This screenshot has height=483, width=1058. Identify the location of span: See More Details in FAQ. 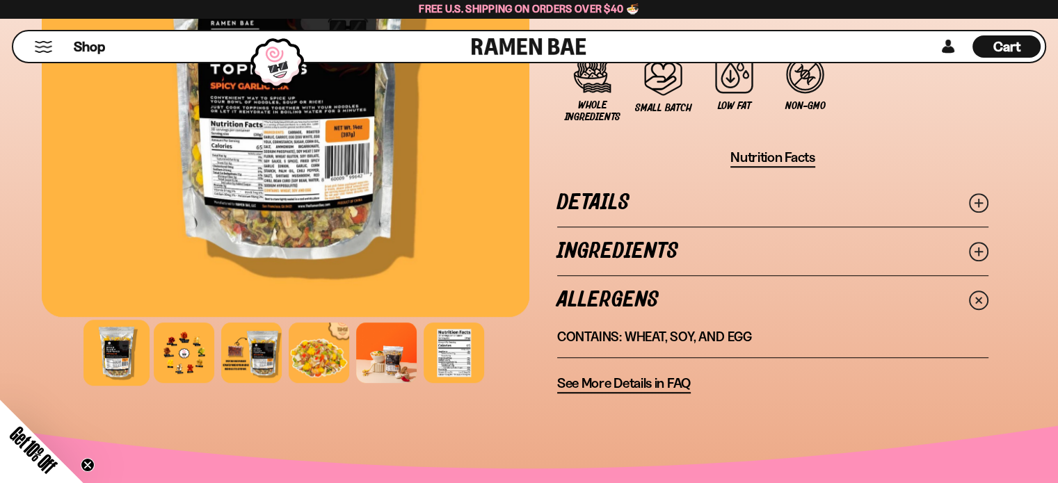
(624, 383).